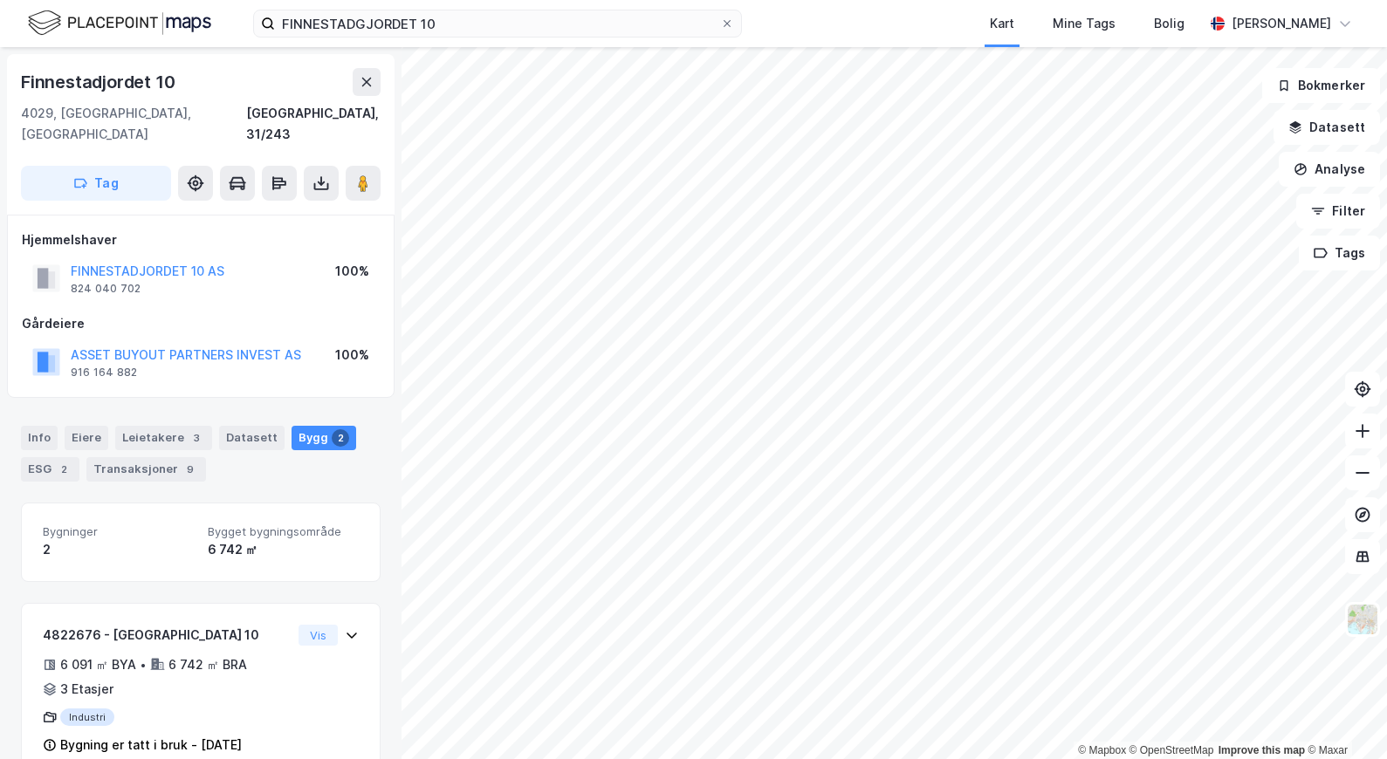 The width and height of the screenshot is (1387, 759). What do you see at coordinates (104, 373) in the screenshot?
I see `div: 916 164 882` at bounding box center [104, 373].